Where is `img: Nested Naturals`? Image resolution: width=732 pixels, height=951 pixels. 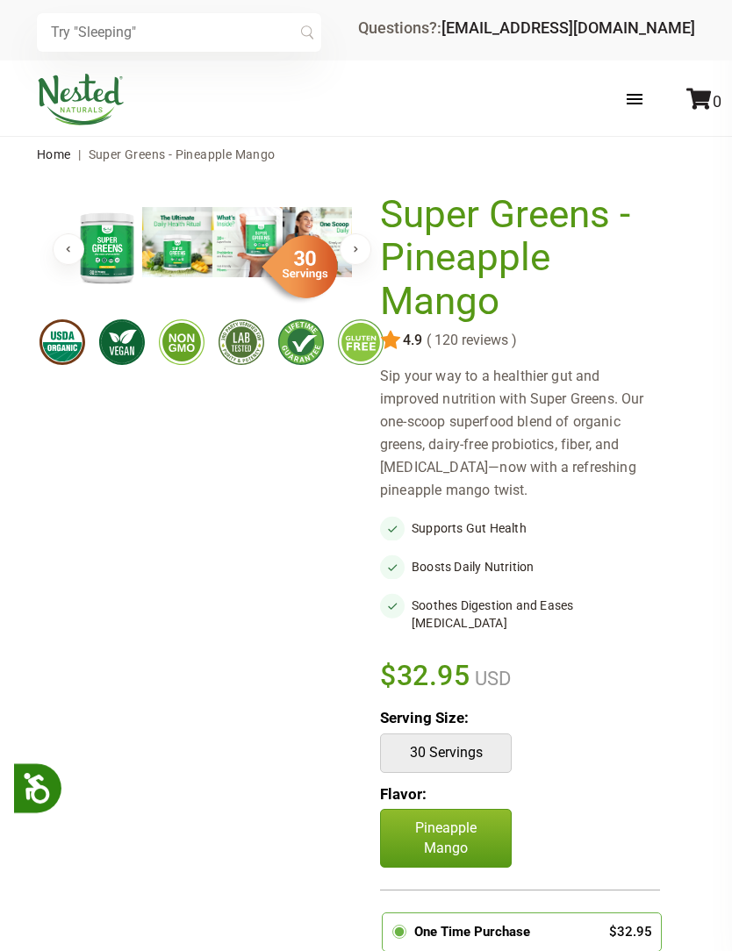
img: Nested Naturals is located at coordinates (81, 99).